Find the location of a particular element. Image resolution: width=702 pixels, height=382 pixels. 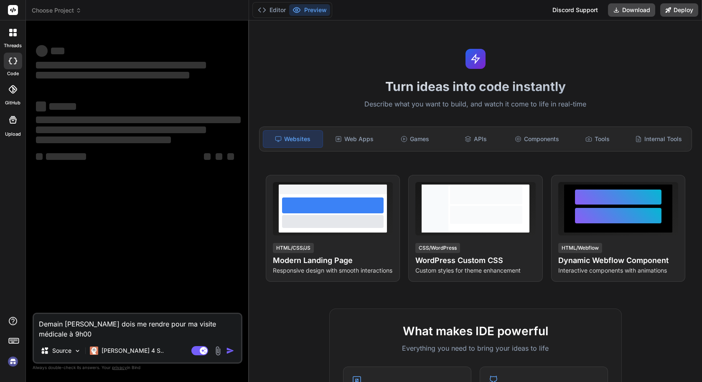

h4: WordPress Custom CSS is located at coordinates (475, 261).